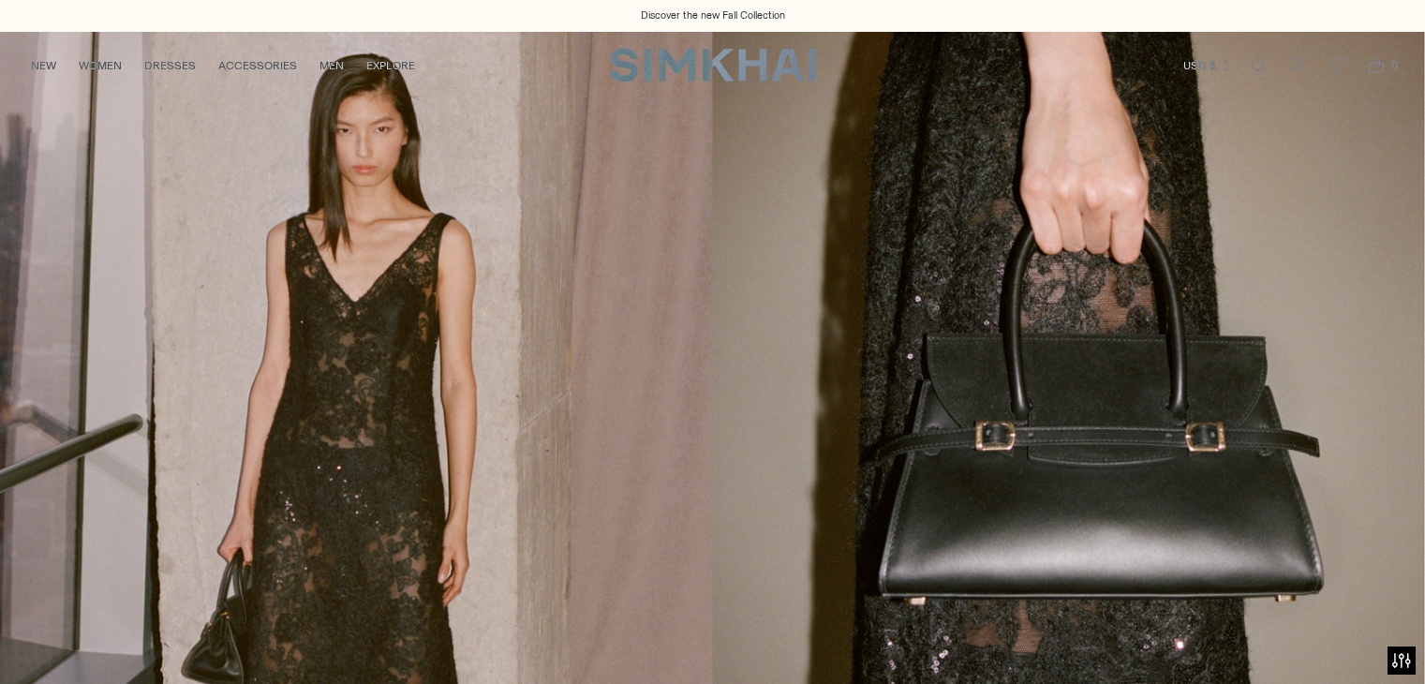 The image size is (1425, 684). What do you see at coordinates (332, 66) in the screenshot?
I see `a: MEN` at bounding box center [332, 66].